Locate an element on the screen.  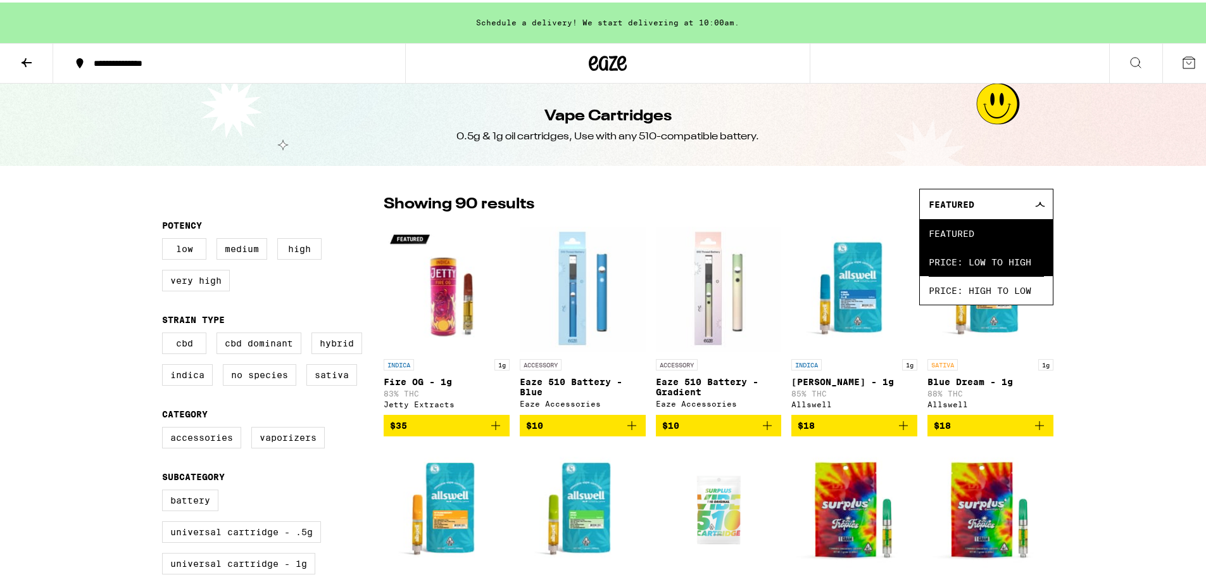
label: Medium is located at coordinates (242, 246).